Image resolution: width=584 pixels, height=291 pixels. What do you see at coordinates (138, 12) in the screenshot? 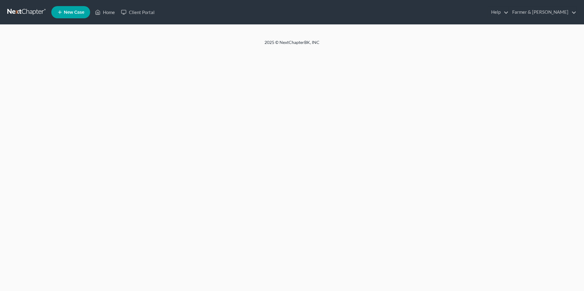
I see `a: Client Portal` at bounding box center [138, 12].